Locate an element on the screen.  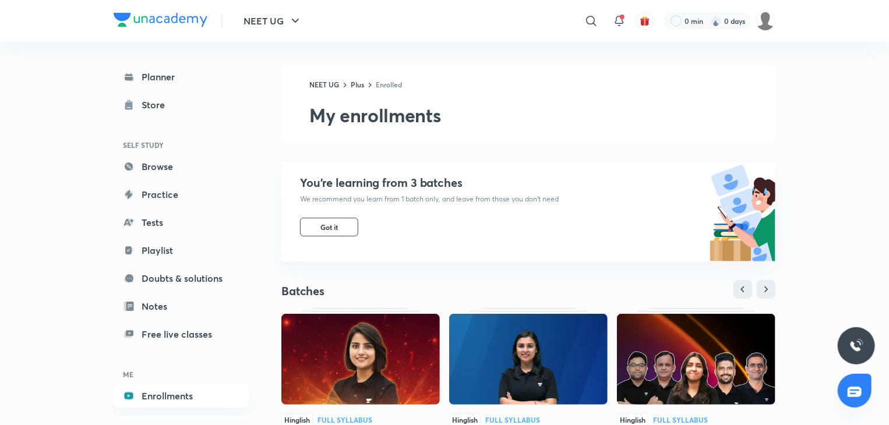
h6: ME is located at coordinates (181, 375).